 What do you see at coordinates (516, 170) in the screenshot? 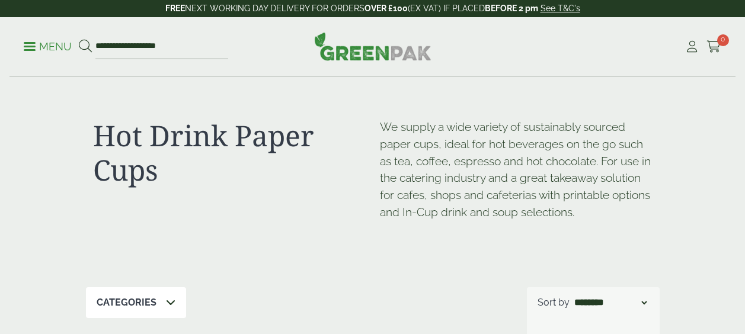
I see `p: We supply a wide variety of sustainably sourced paper cups, ideal for hot beverages on the go suc...` at bounding box center [516, 170].